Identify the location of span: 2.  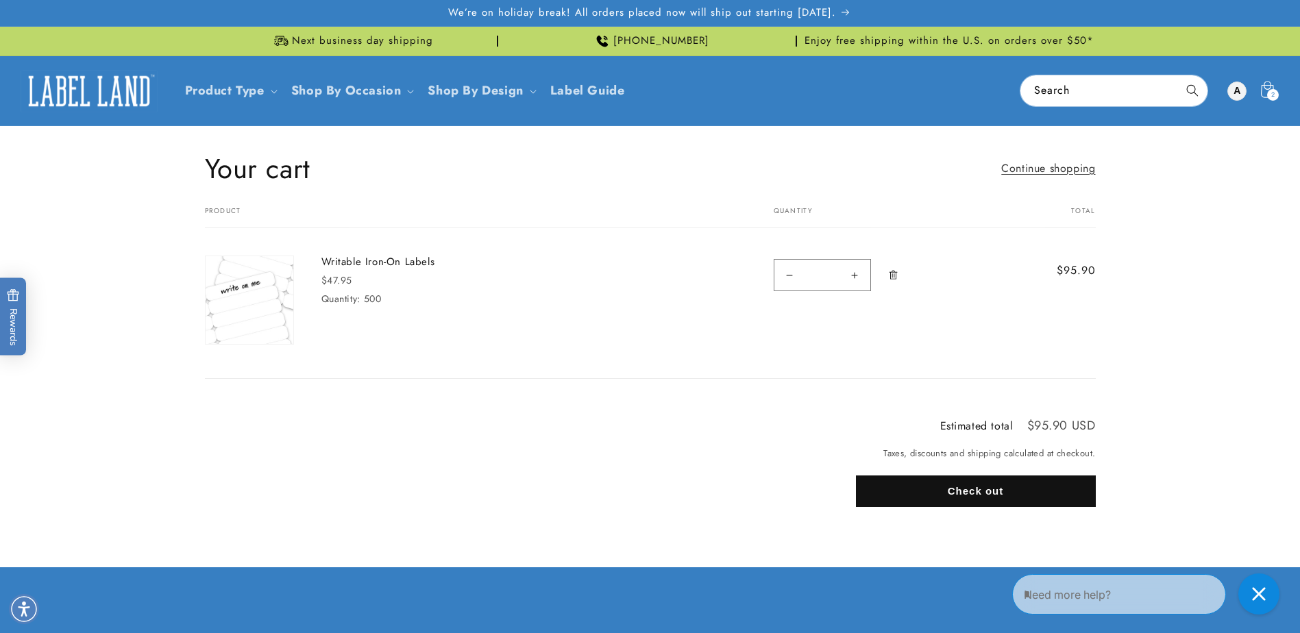
(1273, 95).